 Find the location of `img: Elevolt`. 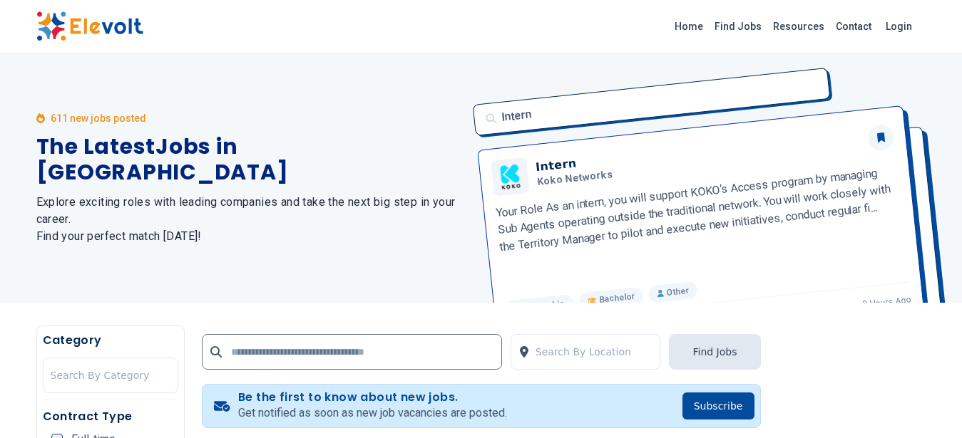

img: Elevolt is located at coordinates (90, 26).